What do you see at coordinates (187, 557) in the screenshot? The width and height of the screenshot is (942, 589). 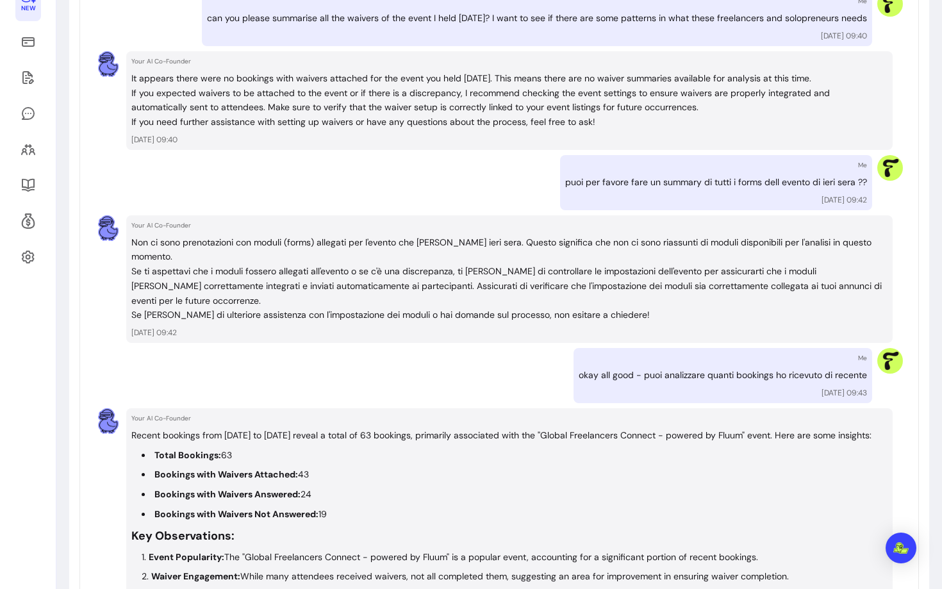 I see `strong: Event Popularity:` at bounding box center [187, 557].